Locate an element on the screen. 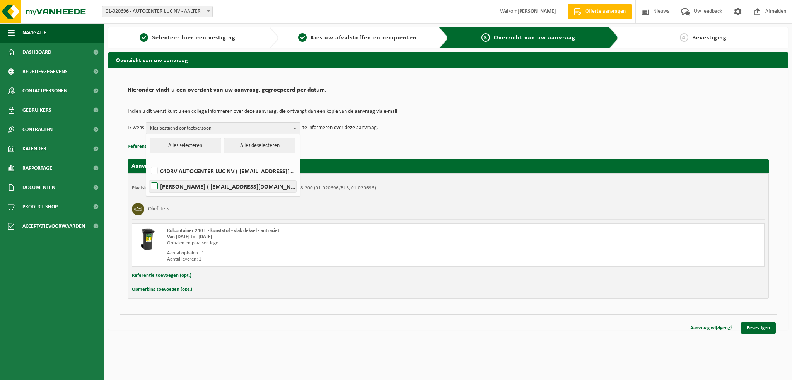 This screenshot has width=792, height=380. a: 2Kies uw afvalstoffen en recipiënten is located at coordinates (358, 38).